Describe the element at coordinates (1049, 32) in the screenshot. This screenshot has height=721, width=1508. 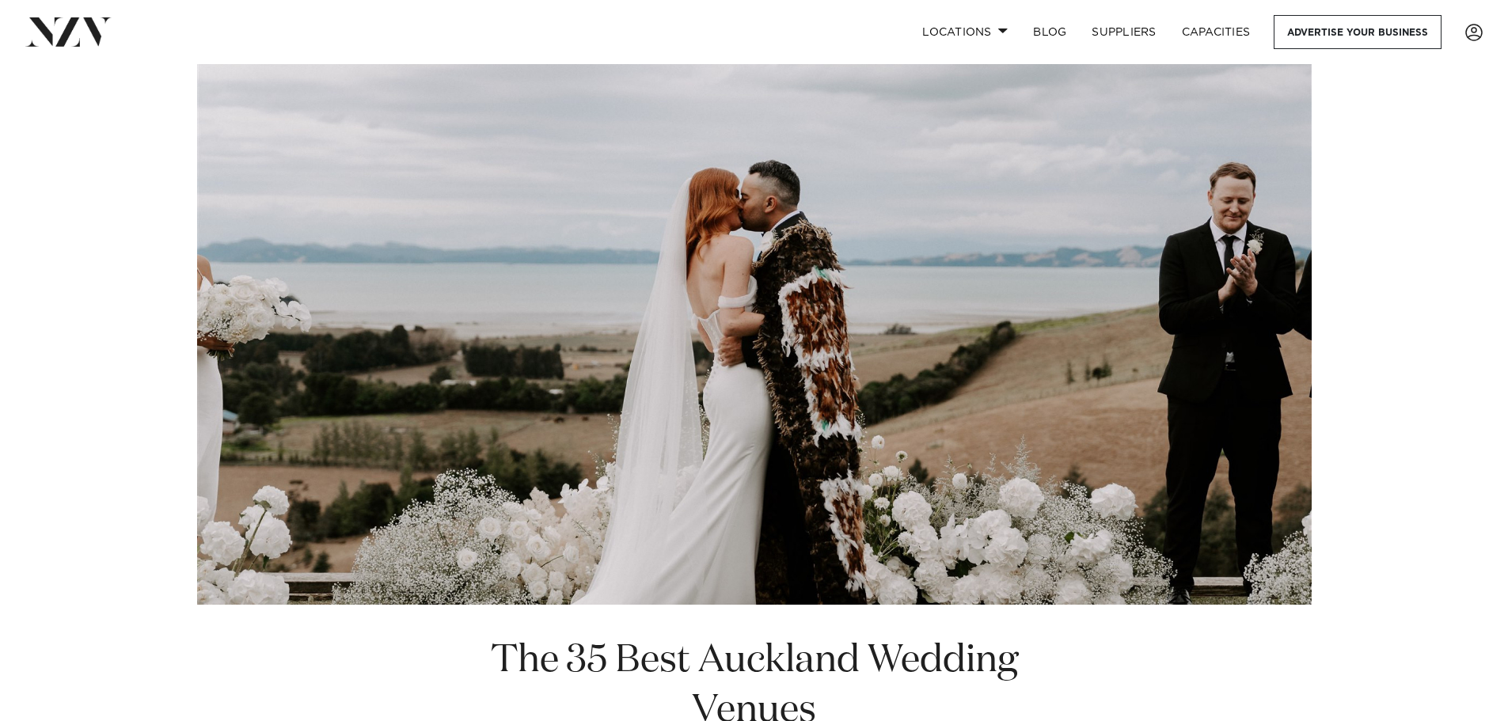
I see `a: BLOG` at that location.